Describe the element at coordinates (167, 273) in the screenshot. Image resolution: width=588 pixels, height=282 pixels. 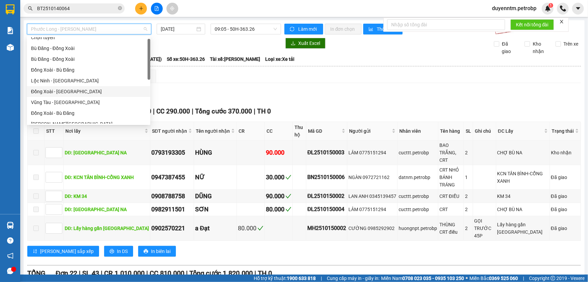
I see `span: CC 810.000` at that location.